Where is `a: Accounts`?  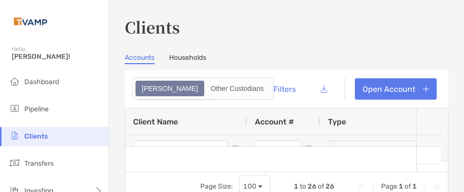 a: Accounts is located at coordinates (139, 59).